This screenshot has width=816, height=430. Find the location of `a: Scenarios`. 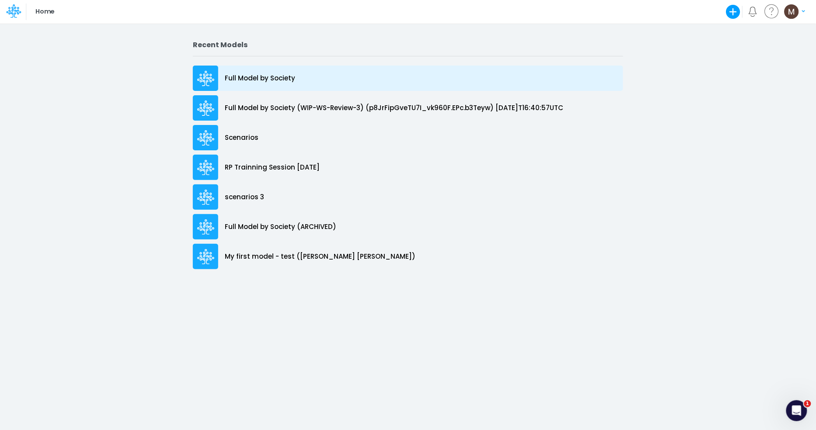

a: Scenarios is located at coordinates (408, 138).